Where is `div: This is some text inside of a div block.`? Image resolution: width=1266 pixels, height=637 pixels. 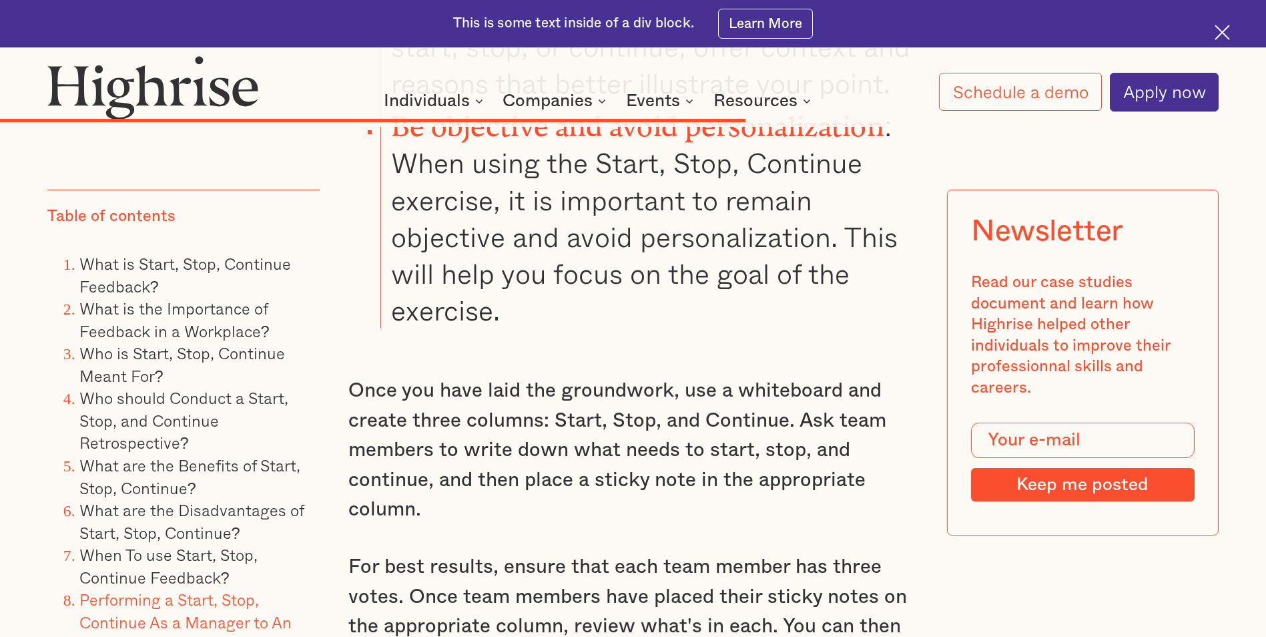
div: This is some text inside of a div block. is located at coordinates (573, 23).